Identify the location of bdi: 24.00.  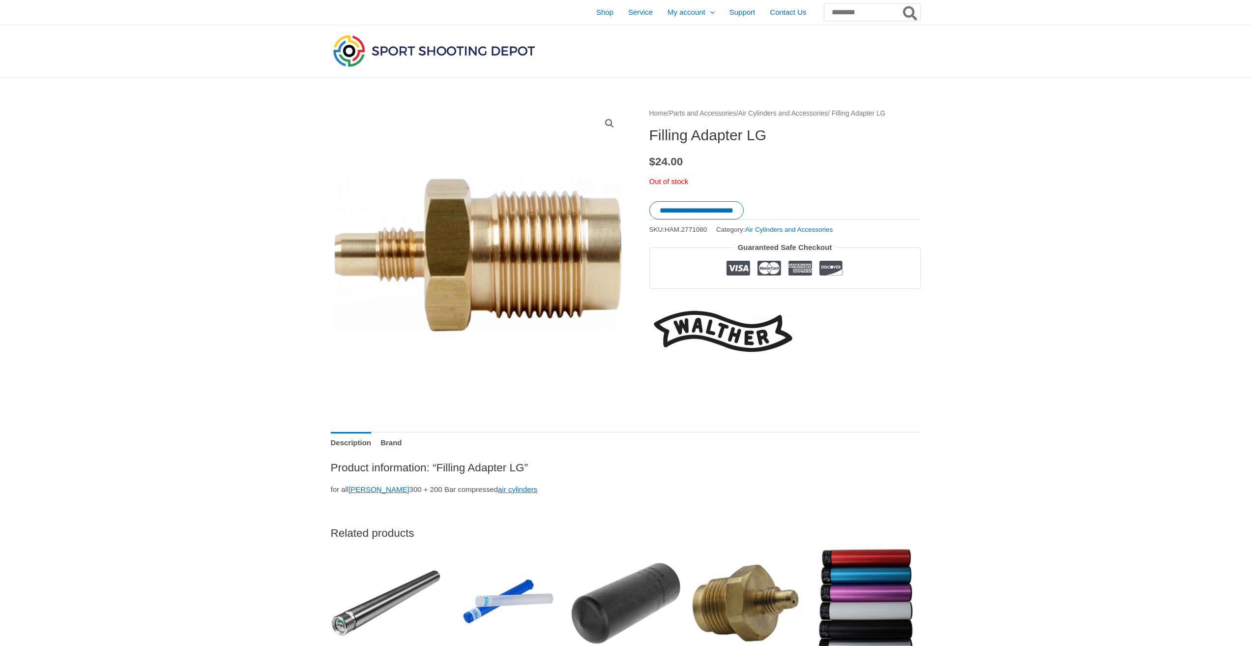
(666, 161).